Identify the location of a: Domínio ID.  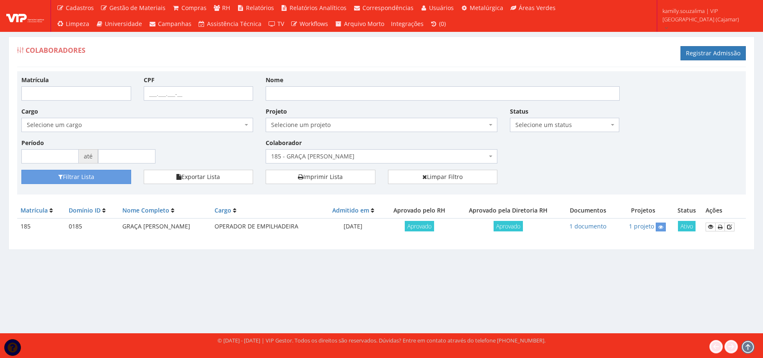
(85, 210).